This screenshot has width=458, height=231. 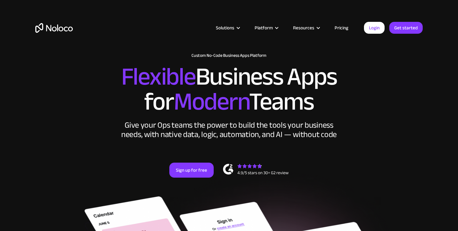 I want to click on span: Modern, so click(x=211, y=102).